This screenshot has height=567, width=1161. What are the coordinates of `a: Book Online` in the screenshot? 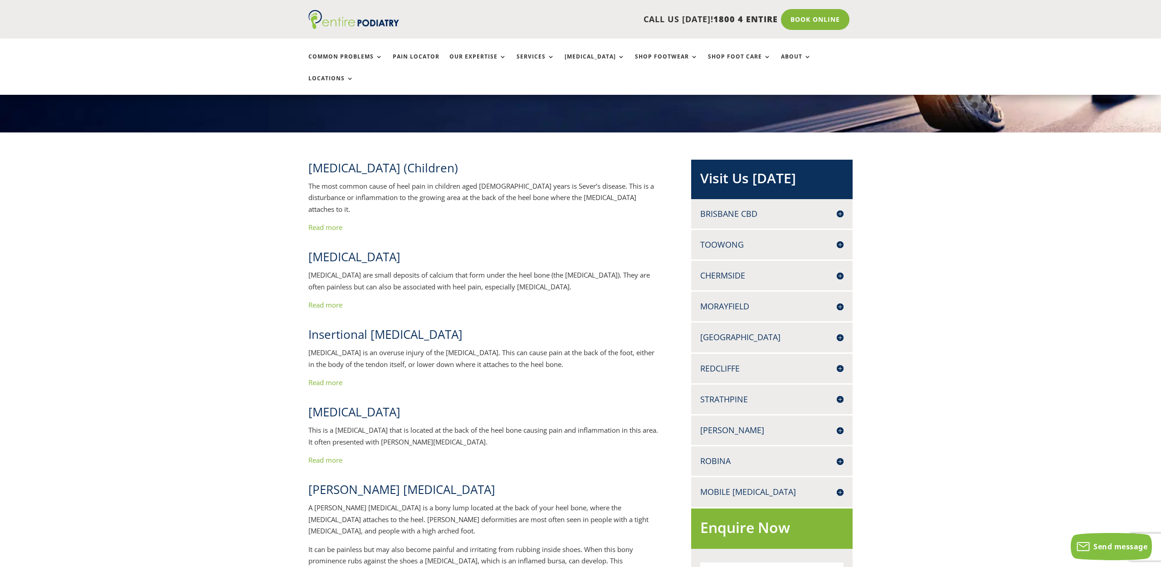 It's located at (815, 19).